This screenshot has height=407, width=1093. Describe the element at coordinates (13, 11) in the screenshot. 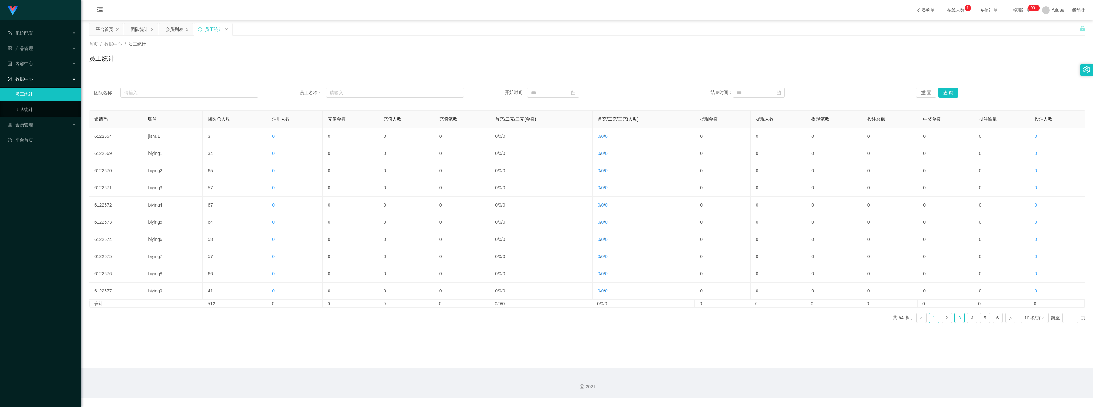

I see `img: logo.9652507e.png` at that location.